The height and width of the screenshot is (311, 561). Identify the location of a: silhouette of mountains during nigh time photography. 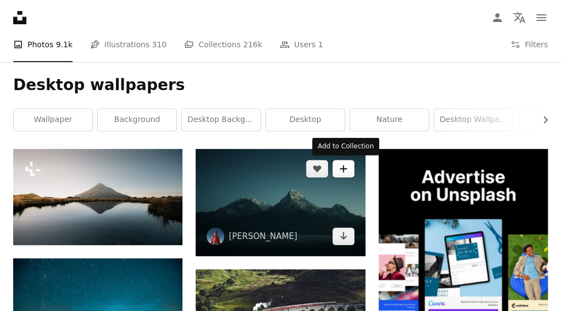
(280, 202).